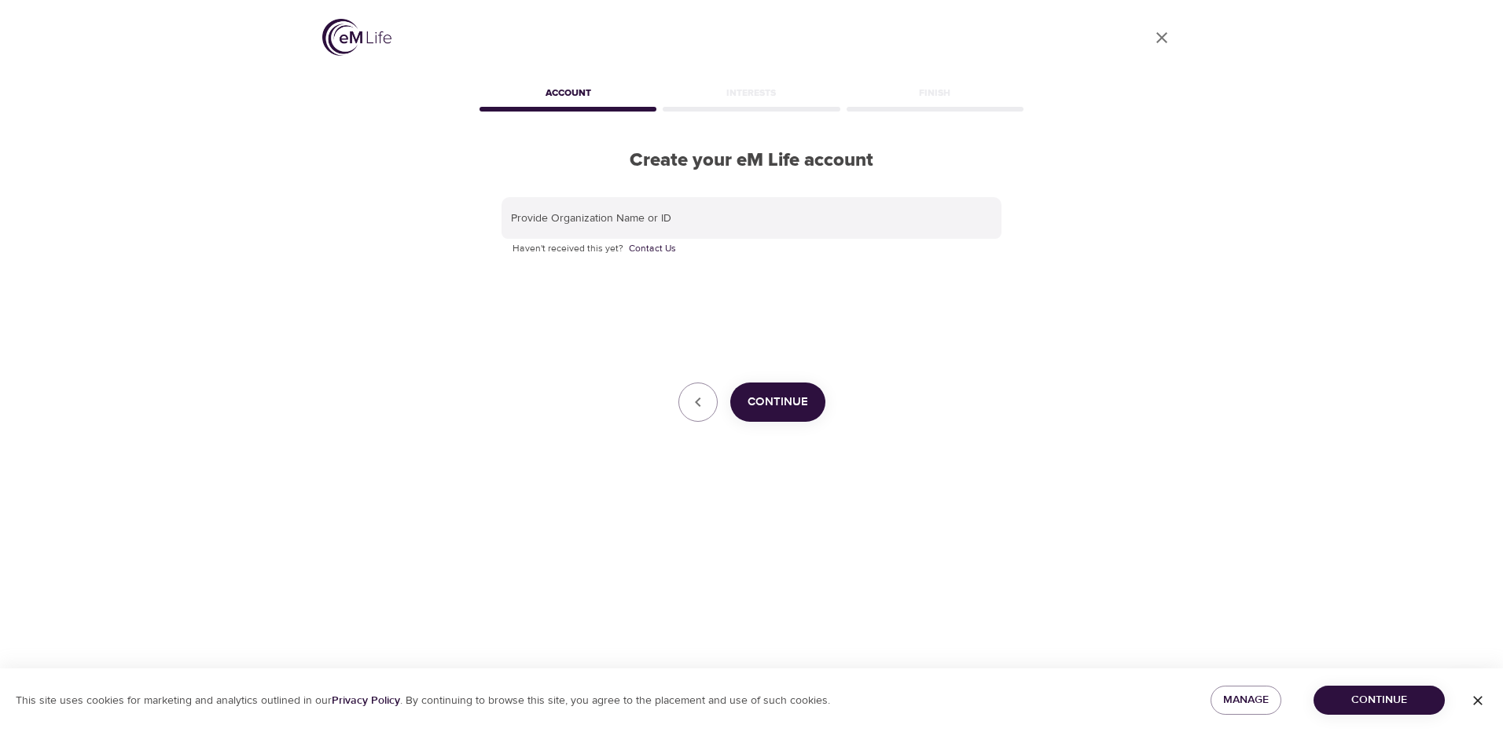 This screenshot has height=732, width=1503. Describe the element at coordinates (751, 249) in the screenshot. I see `p: Haven't received this yet?` at that location.